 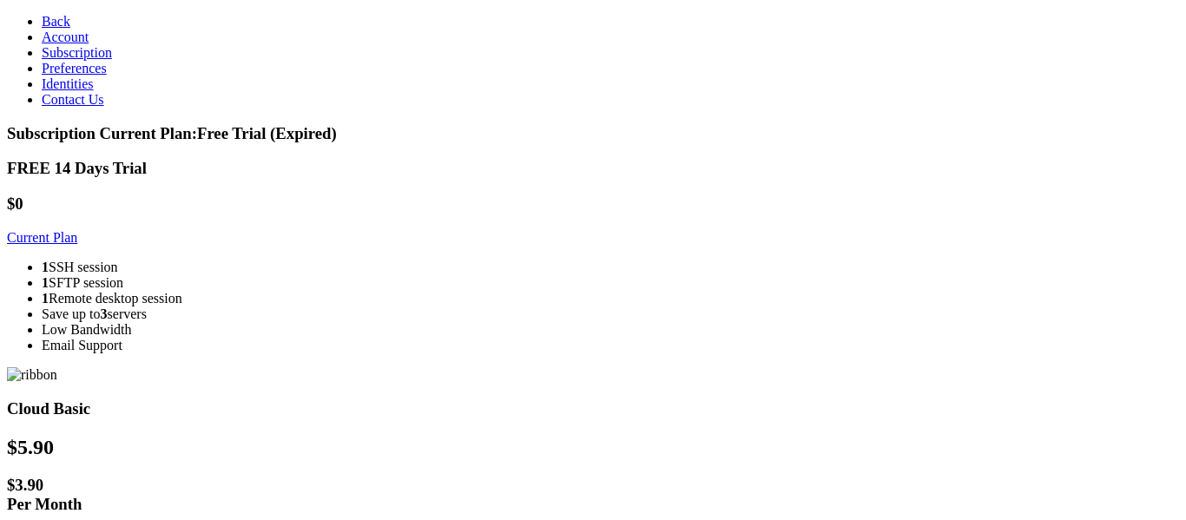 What do you see at coordinates (593, 504) in the screenshot?
I see `div: Per Month` at bounding box center [593, 504].